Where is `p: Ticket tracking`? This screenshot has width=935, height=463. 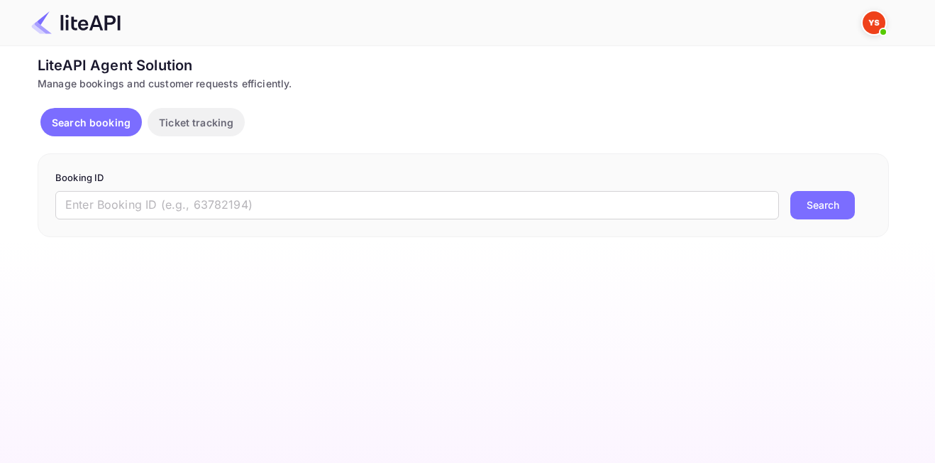 p: Ticket tracking is located at coordinates (196, 122).